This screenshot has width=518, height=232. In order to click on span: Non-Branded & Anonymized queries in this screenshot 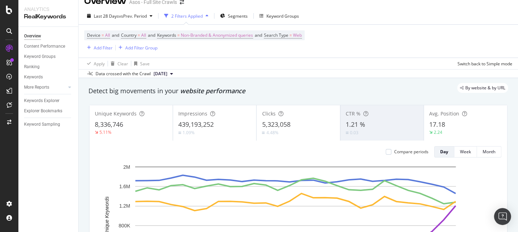, I will do `click(217, 35)`.